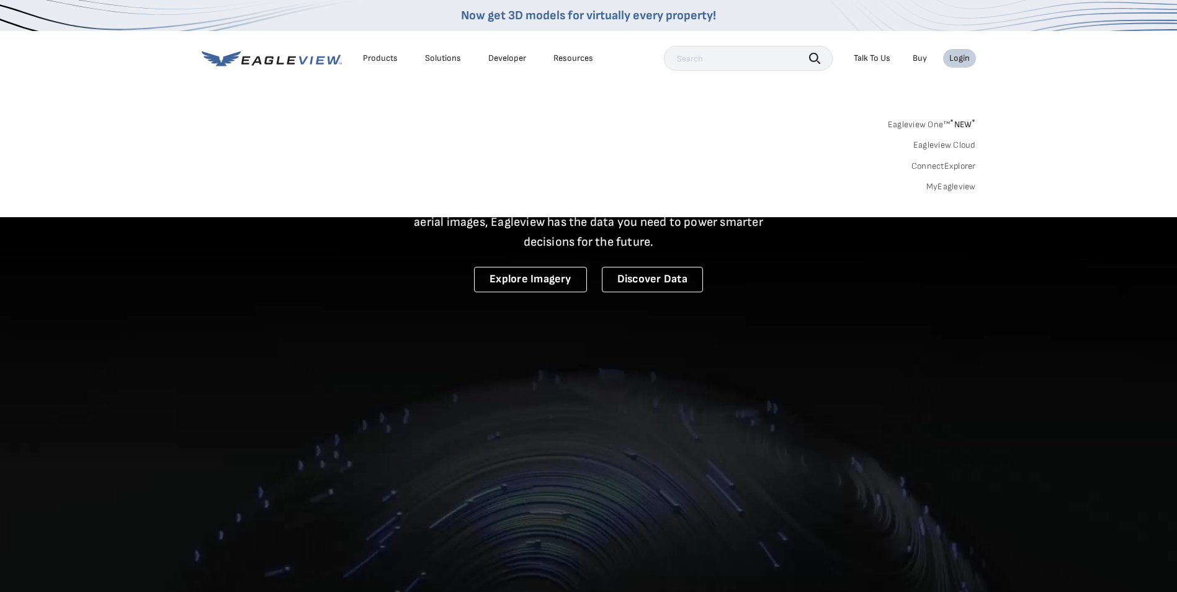  I want to click on a: ConnectExplorer, so click(943, 166).